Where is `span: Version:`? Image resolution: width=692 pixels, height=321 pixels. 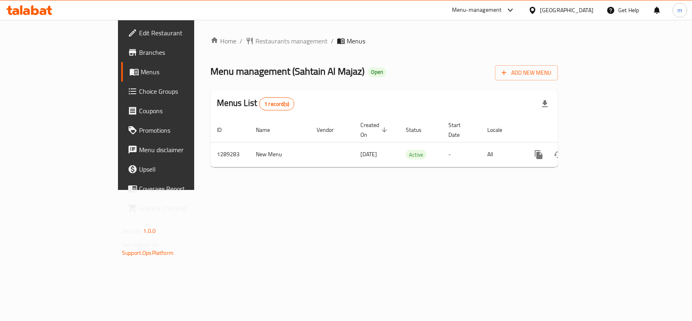
span: Version: is located at coordinates (132, 231).